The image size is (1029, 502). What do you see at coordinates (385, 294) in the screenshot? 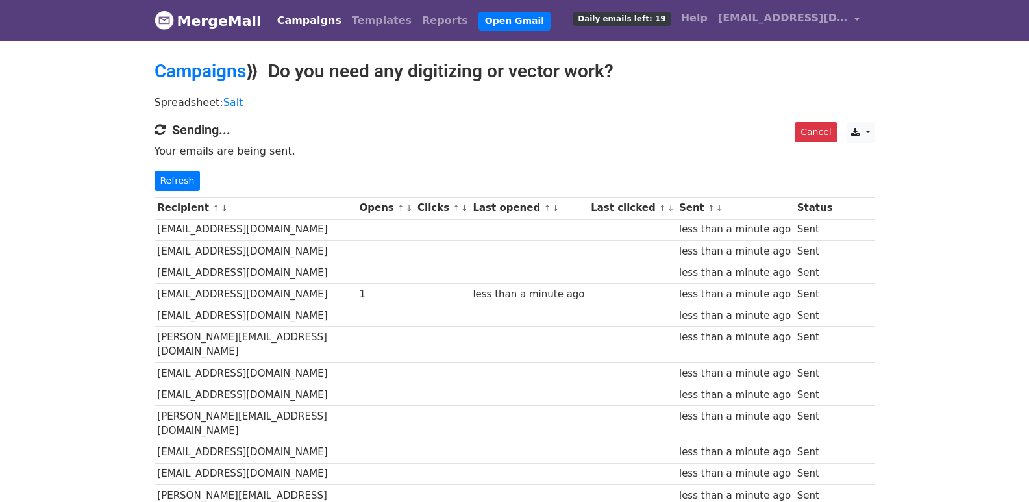
I see `div: 1` at bounding box center [385, 294].